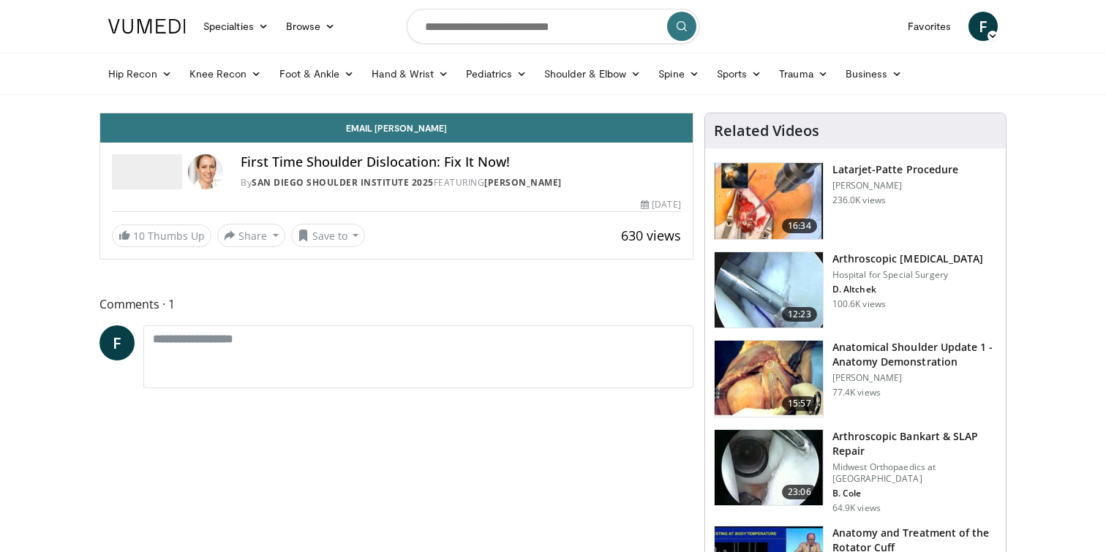 The width and height of the screenshot is (1106, 552). Describe the element at coordinates (799, 404) in the screenshot. I see `span: 15:57` at that location.